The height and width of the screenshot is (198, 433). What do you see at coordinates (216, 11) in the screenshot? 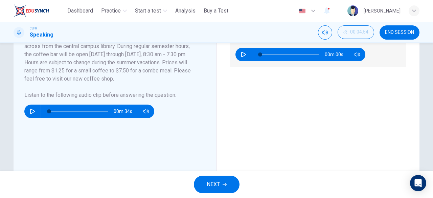
I see `a: Buy a Test` at bounding box center [216, 11].